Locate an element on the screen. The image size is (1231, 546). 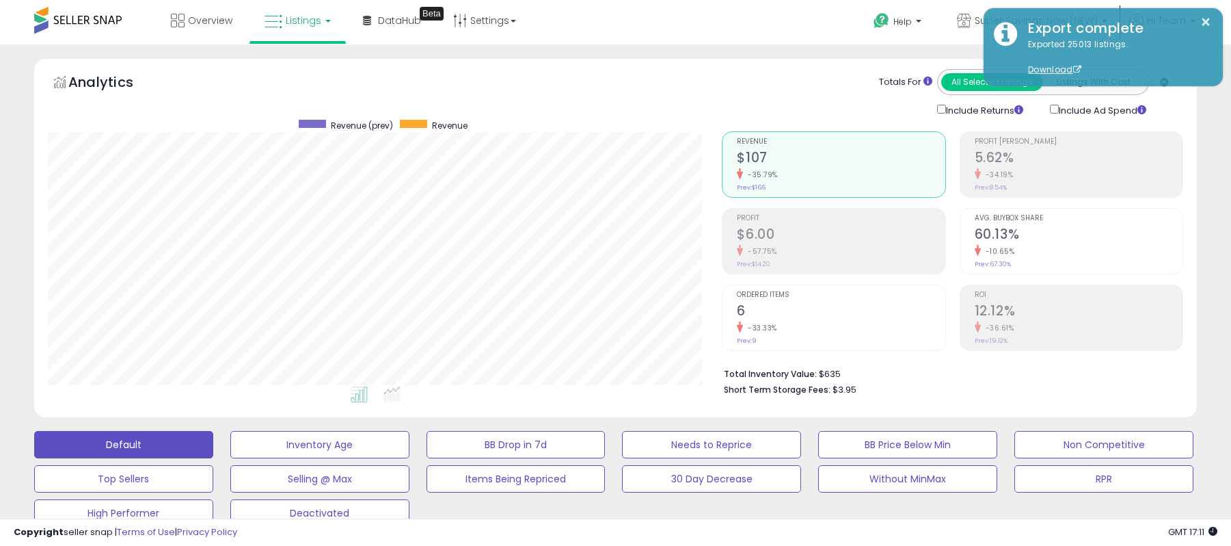
button: Default is located at coordinates (124, 444).